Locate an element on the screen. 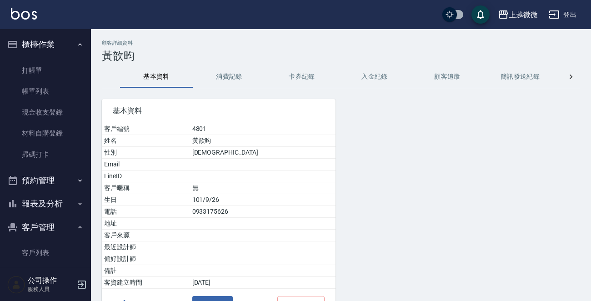  p: 服務人員 is located at coordinates (51, 289).